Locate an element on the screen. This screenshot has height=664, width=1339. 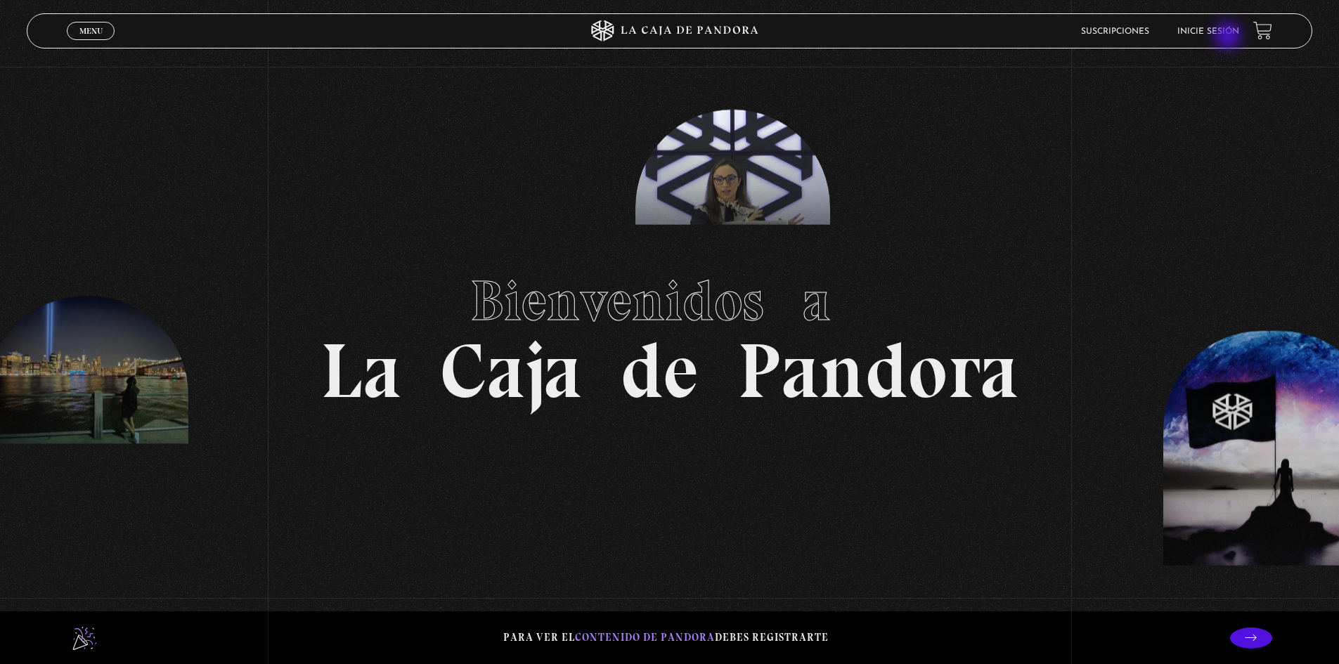
a: View your shopping cart is located at coordinates (1262, 30).